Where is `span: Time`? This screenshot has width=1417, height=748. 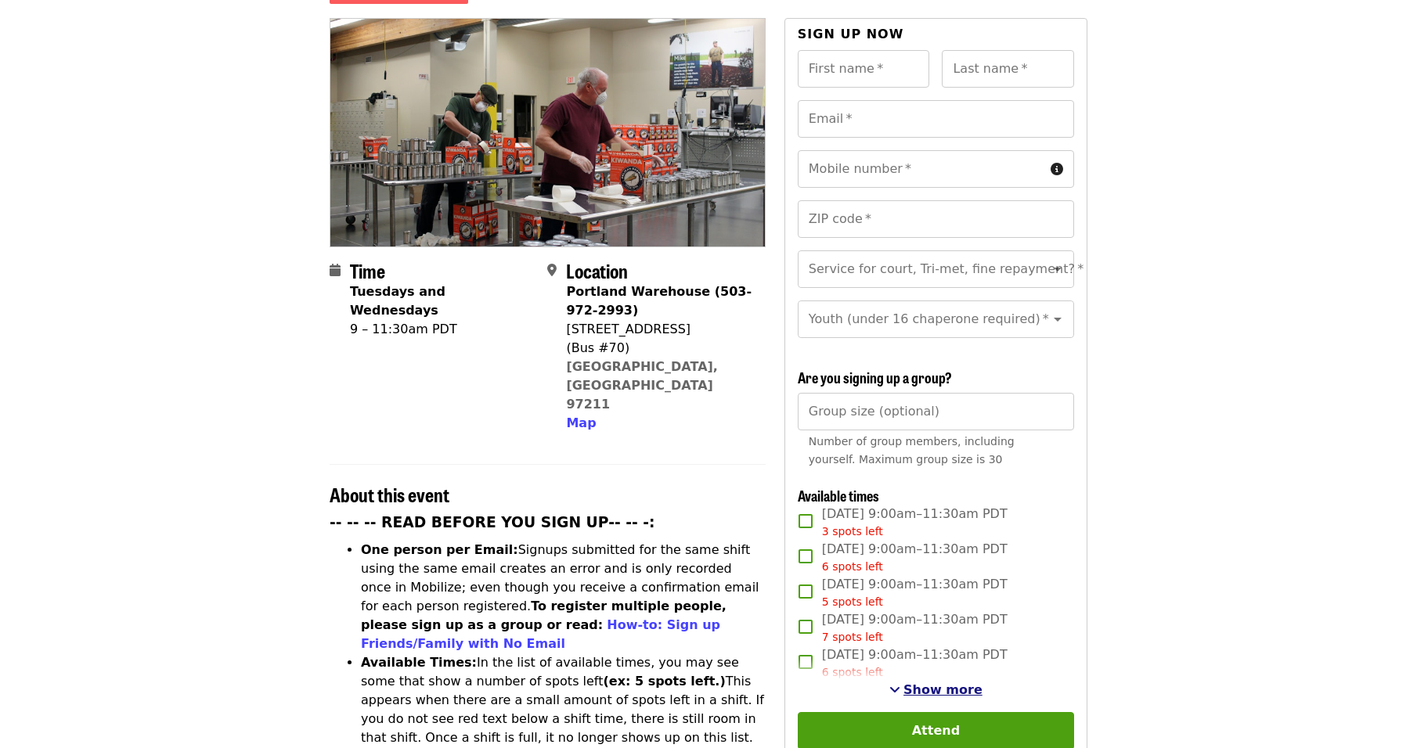
span: Time is located at coordinates (367, 270).